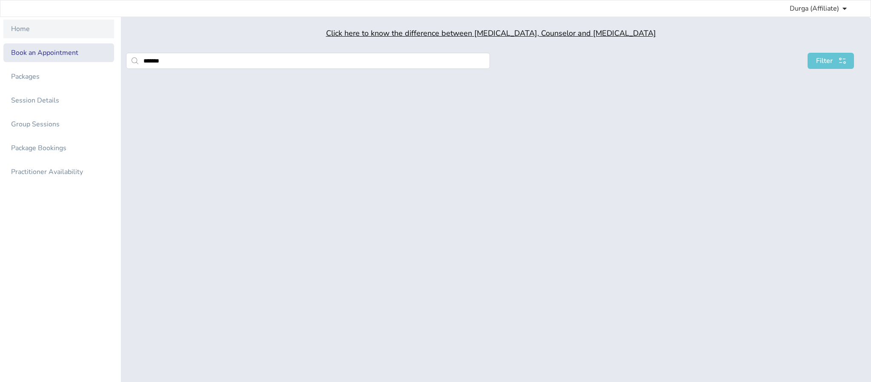 This screenshot has height=382, width=871. Describe the element at coordinates (35, 124) in the screenshot. I see `div: Group Sessions` at that location.